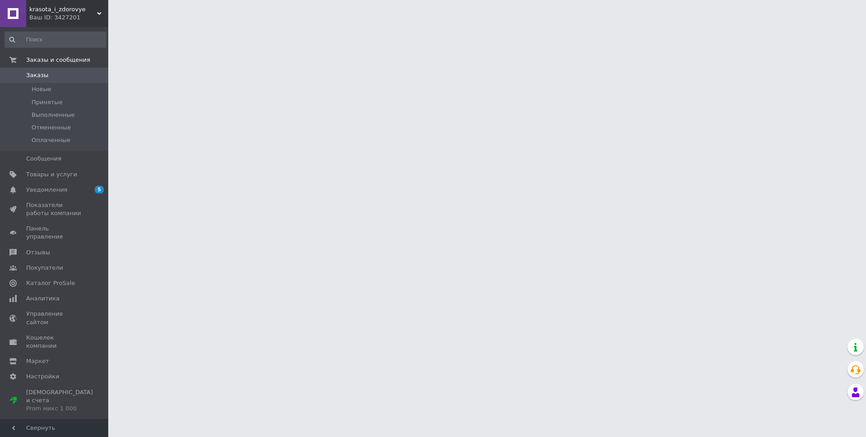 The image size is (866, 437). I want to click on span: Показатели работы компании, so click(55, 209).